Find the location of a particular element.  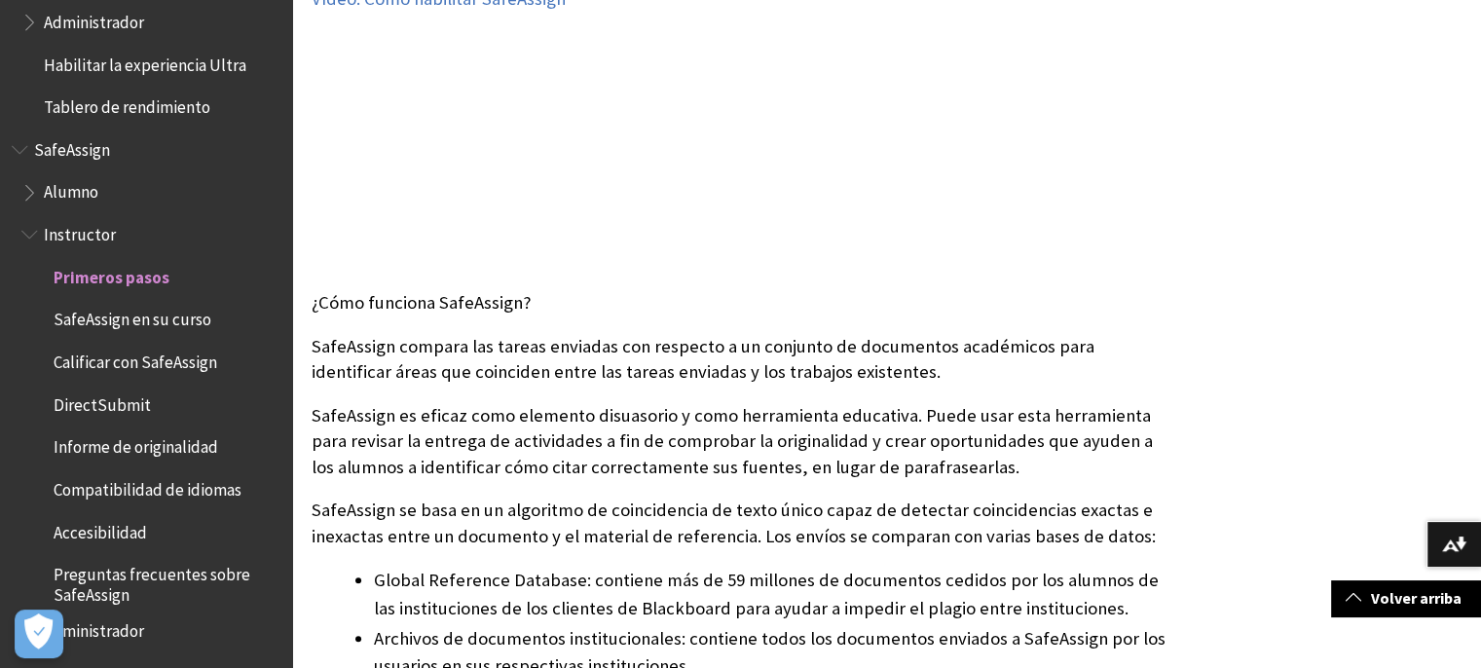

button: Abrir preferencias is located at coordinates (39, 634).